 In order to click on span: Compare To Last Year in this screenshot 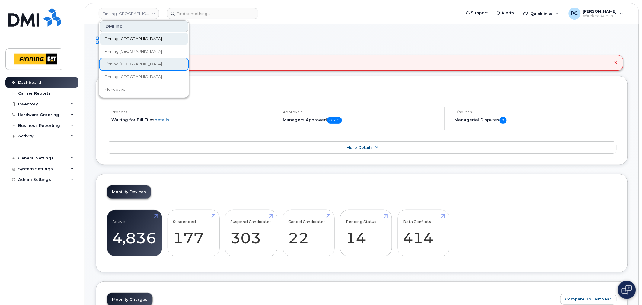, I will do `click(588, 299)`.